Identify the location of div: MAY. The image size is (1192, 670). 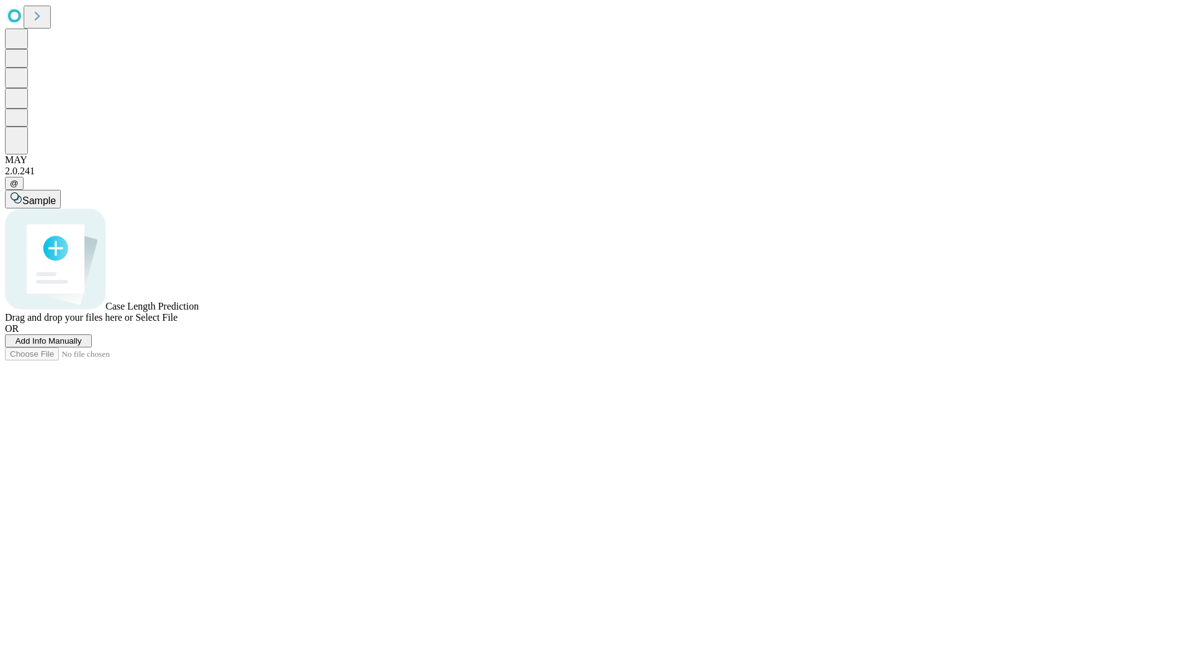
(596, 160).